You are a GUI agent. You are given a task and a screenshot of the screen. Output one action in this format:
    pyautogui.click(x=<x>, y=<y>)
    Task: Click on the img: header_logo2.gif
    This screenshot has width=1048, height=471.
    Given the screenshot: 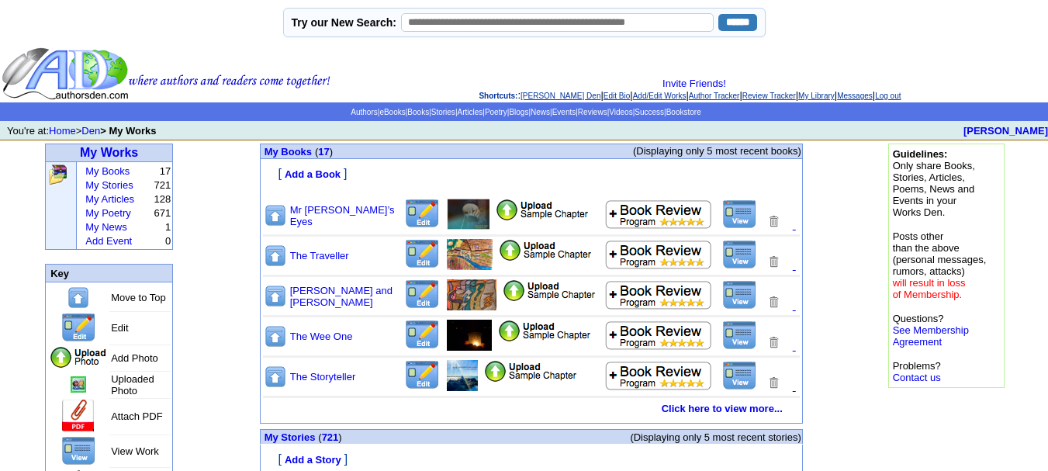 What is the action you would take?
    pyautogui.click(x=166, y=74)
    